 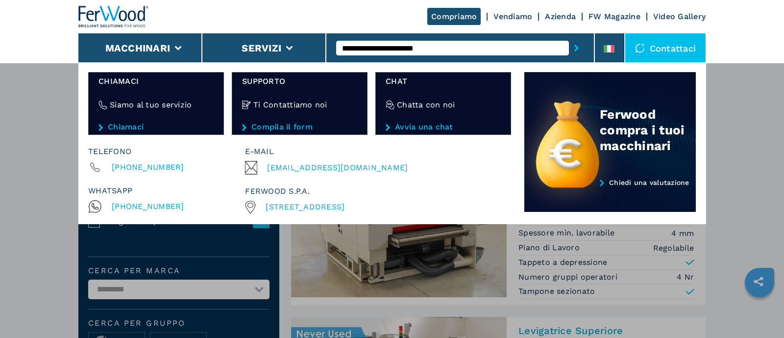 I want to click on div: Contattaci, so click(x=666, y=48).